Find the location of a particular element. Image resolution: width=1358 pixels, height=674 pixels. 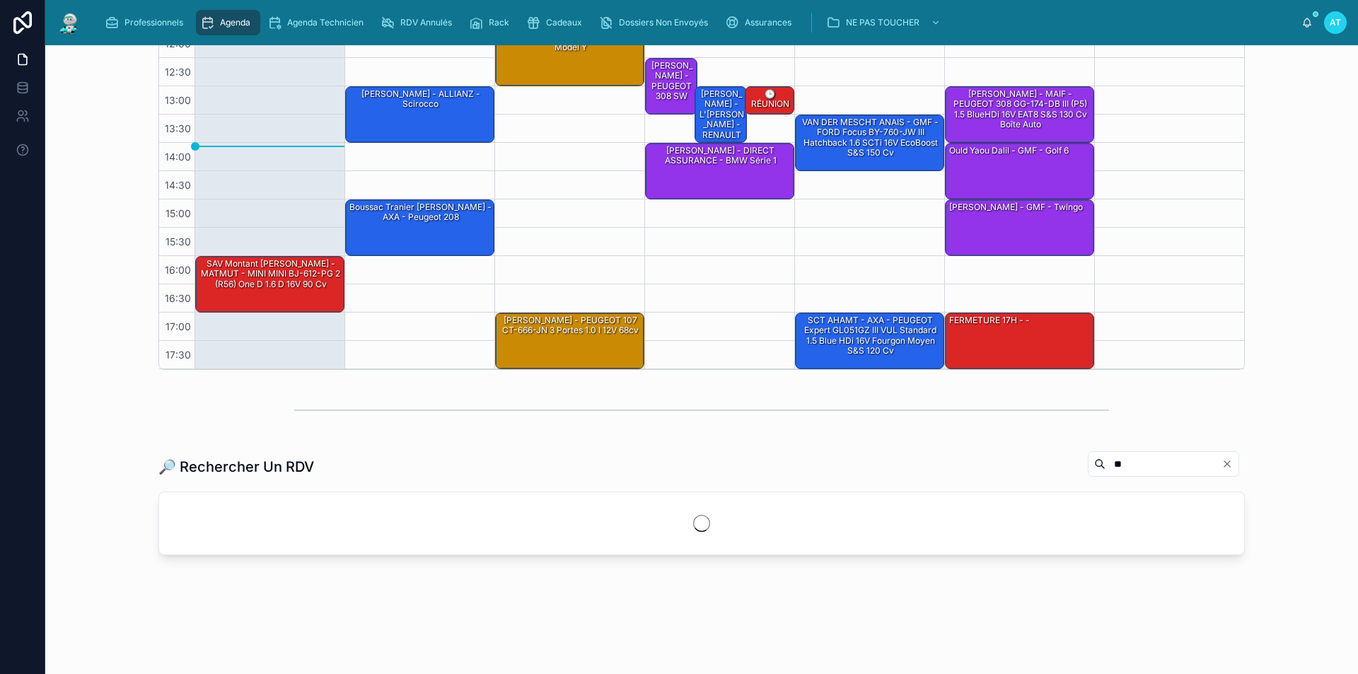

span: 13:30 is located at coordinates (178, 128).